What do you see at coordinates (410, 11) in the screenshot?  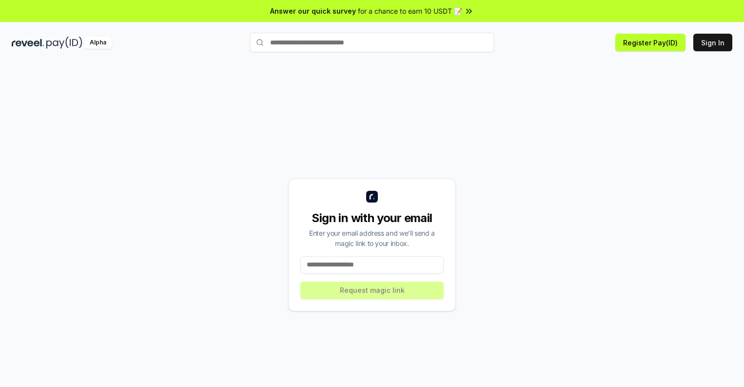 I see `span: for a chance to earn 10 USDT 📝` at bounding box center [410, 11].